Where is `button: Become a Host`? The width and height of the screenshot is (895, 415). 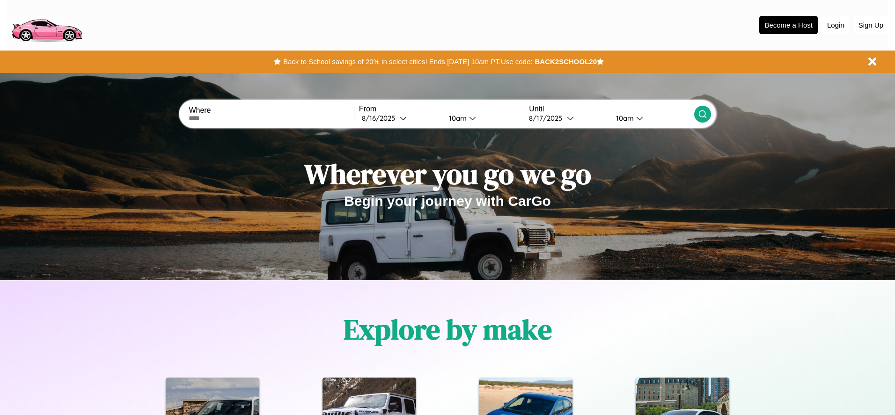 button: Become a Host is located at coordinates (788, 25).